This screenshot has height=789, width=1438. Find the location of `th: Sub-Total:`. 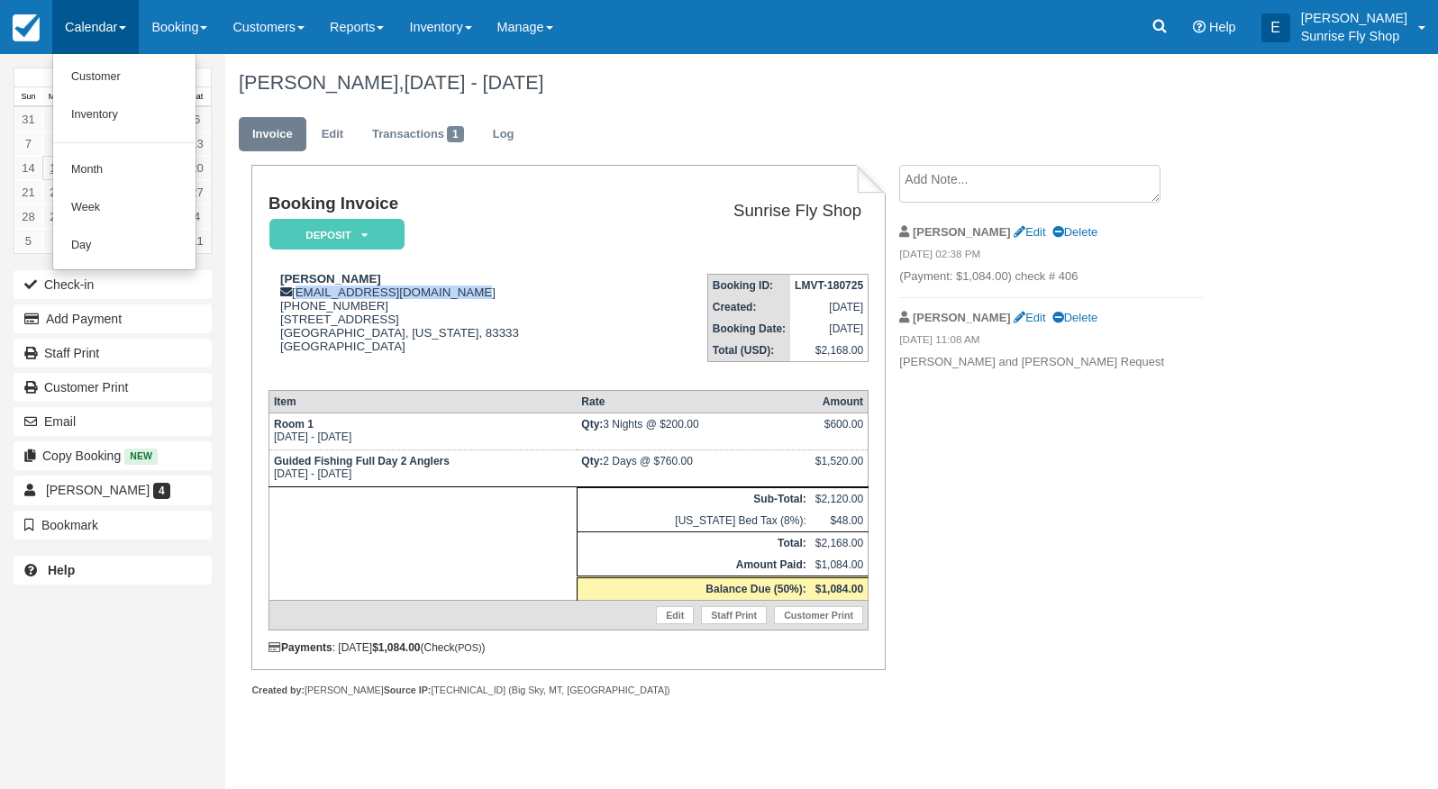

th: Sub-Total: is located at coordinates (693, 498).